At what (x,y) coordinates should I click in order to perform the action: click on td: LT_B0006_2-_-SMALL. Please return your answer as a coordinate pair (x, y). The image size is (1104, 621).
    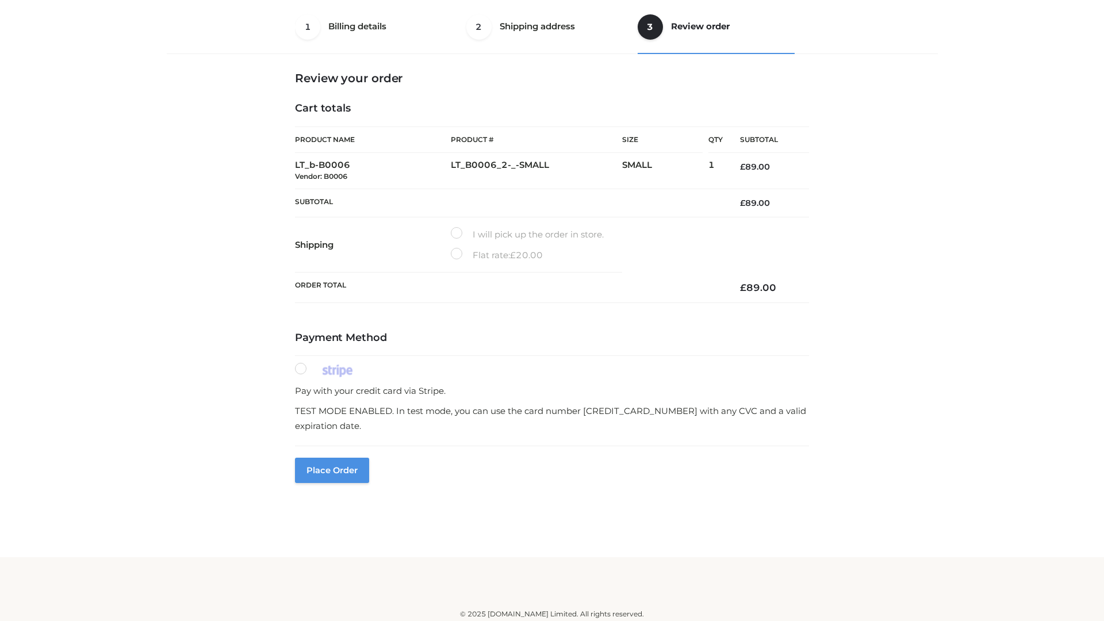
    Looking at the image, I should click on (537, 171).